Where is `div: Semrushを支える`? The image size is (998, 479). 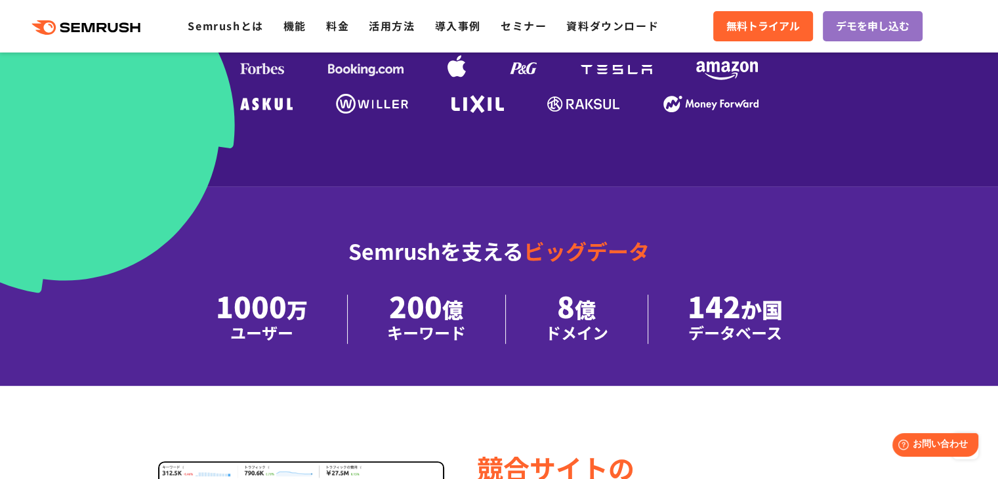 div: Semrushを支える is located at coordinates (499, 261).